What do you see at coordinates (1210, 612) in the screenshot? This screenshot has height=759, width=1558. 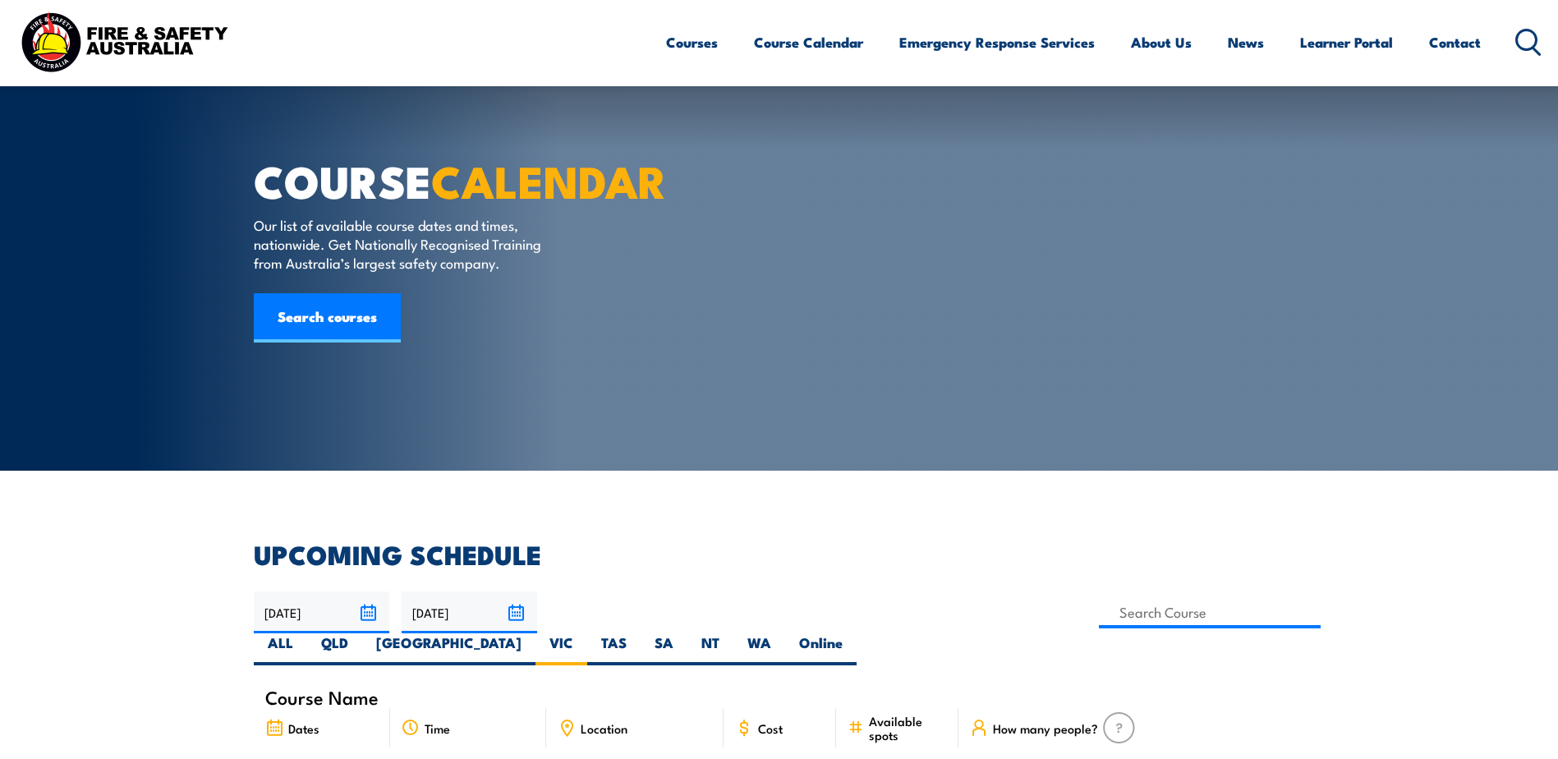 I see `input: Search Course` at bounding box center [1210, 612].